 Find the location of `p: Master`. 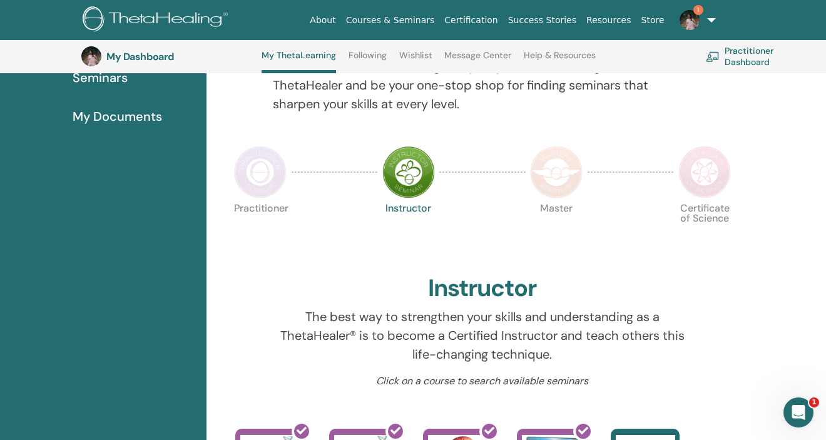

p: Master is located at coordinates (556, 230).